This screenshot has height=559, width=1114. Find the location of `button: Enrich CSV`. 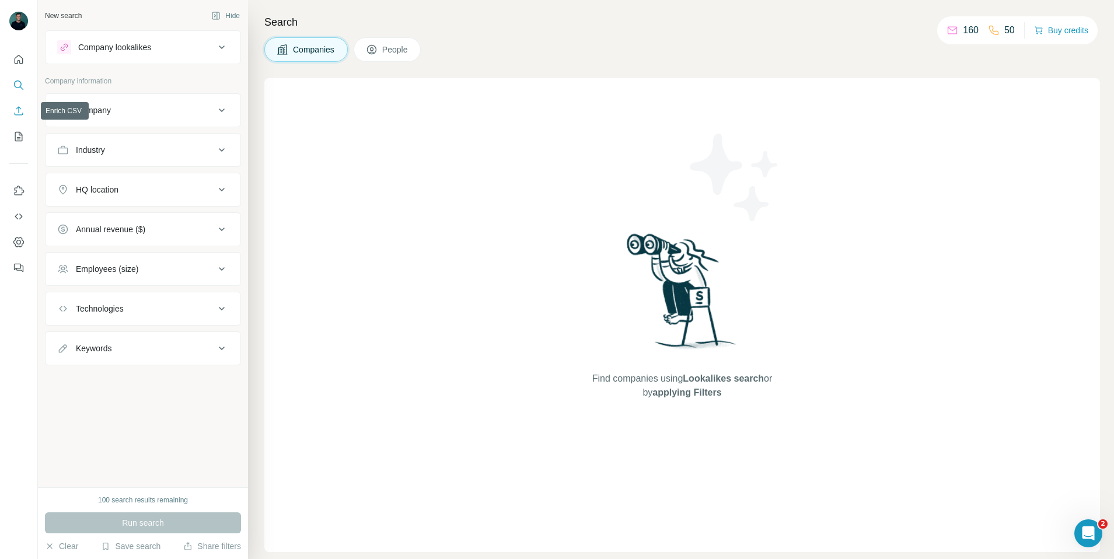

button: Enrich CSV is located at coordinates (19, 111).